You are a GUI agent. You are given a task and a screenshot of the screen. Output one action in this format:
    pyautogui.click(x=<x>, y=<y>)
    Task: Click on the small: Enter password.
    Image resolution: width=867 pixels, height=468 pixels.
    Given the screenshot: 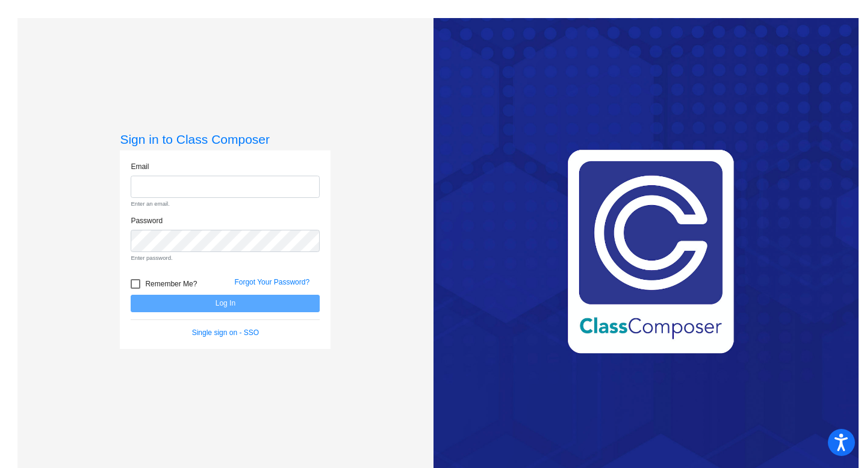 What is the action you would take?
    pyautogui.click(x=225, y=258)
    